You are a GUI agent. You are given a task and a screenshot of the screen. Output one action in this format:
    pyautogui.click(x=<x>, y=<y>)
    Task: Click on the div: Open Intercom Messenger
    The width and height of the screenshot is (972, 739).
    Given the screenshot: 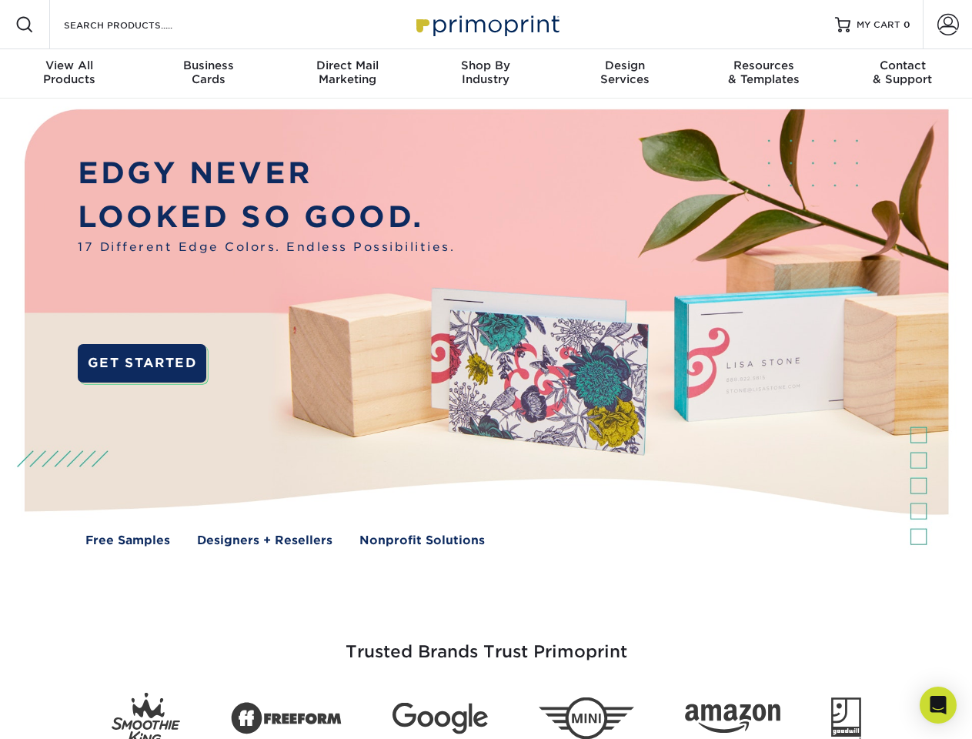 What is the action you would take?
    pyautogui.click(x=938, y=705)
    